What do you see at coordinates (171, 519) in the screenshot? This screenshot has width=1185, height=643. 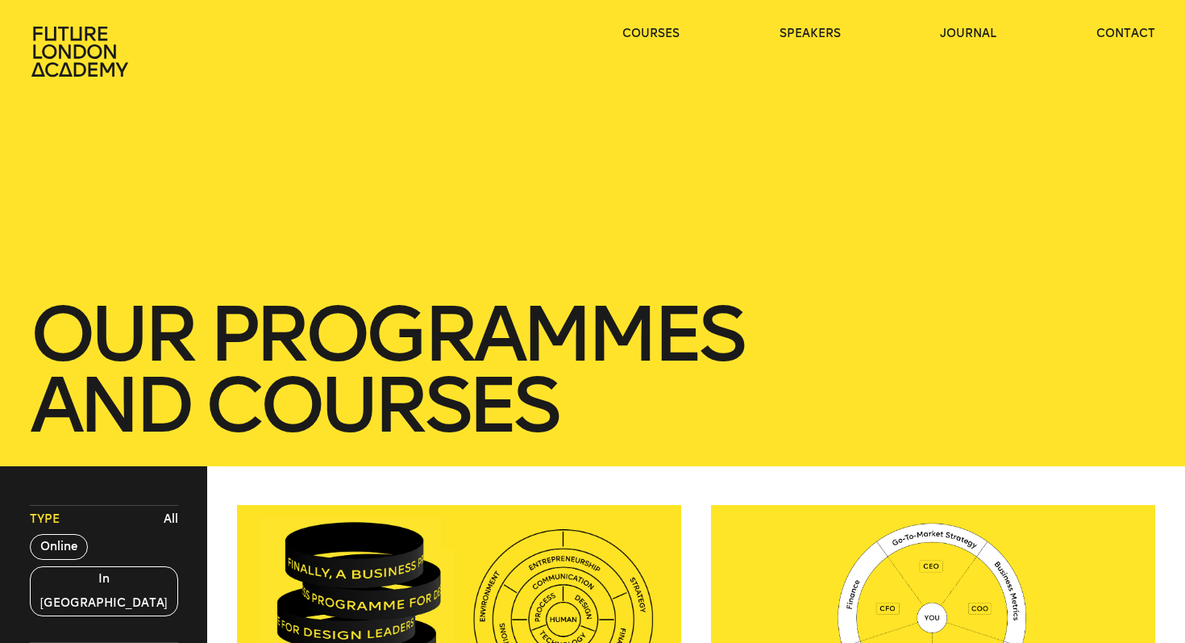 I see `button: All` at bounding box center [171, 519].